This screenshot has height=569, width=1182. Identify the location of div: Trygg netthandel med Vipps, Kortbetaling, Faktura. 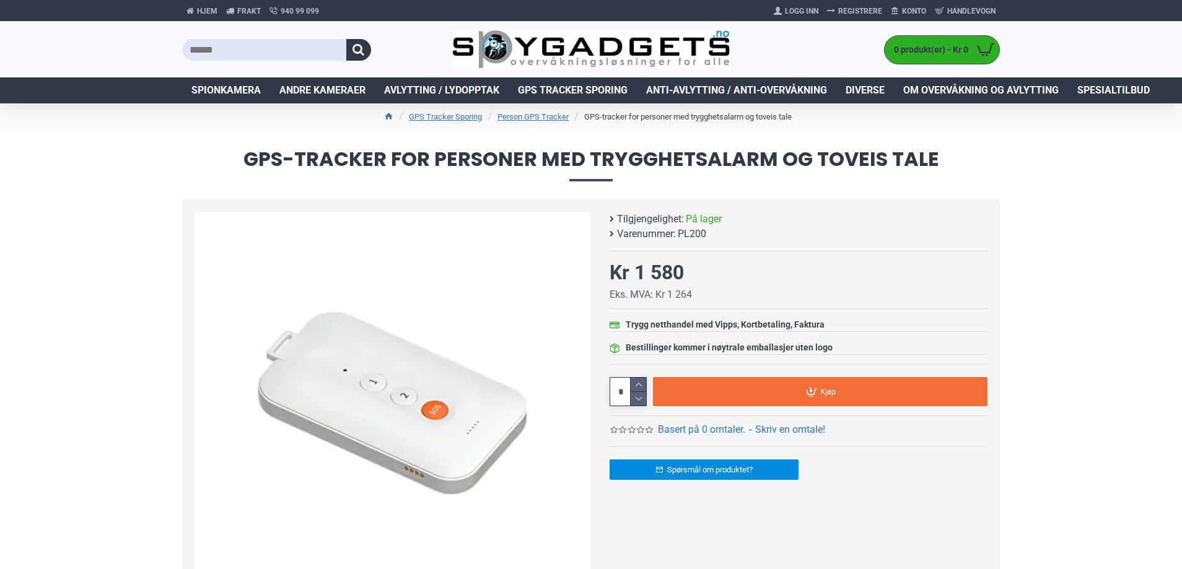
(725, 325).